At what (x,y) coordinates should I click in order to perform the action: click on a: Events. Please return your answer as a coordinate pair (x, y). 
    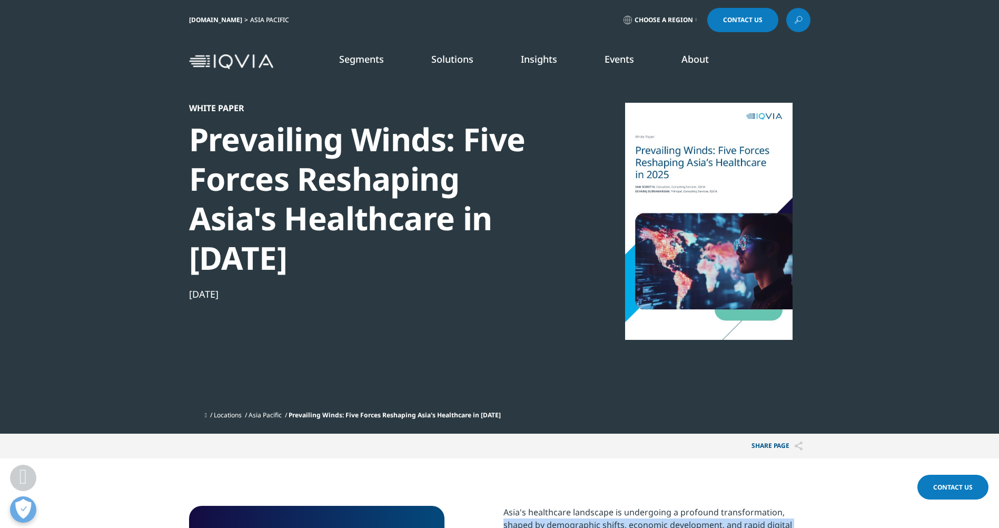
    Looking at the image, I should click on (620, 59).